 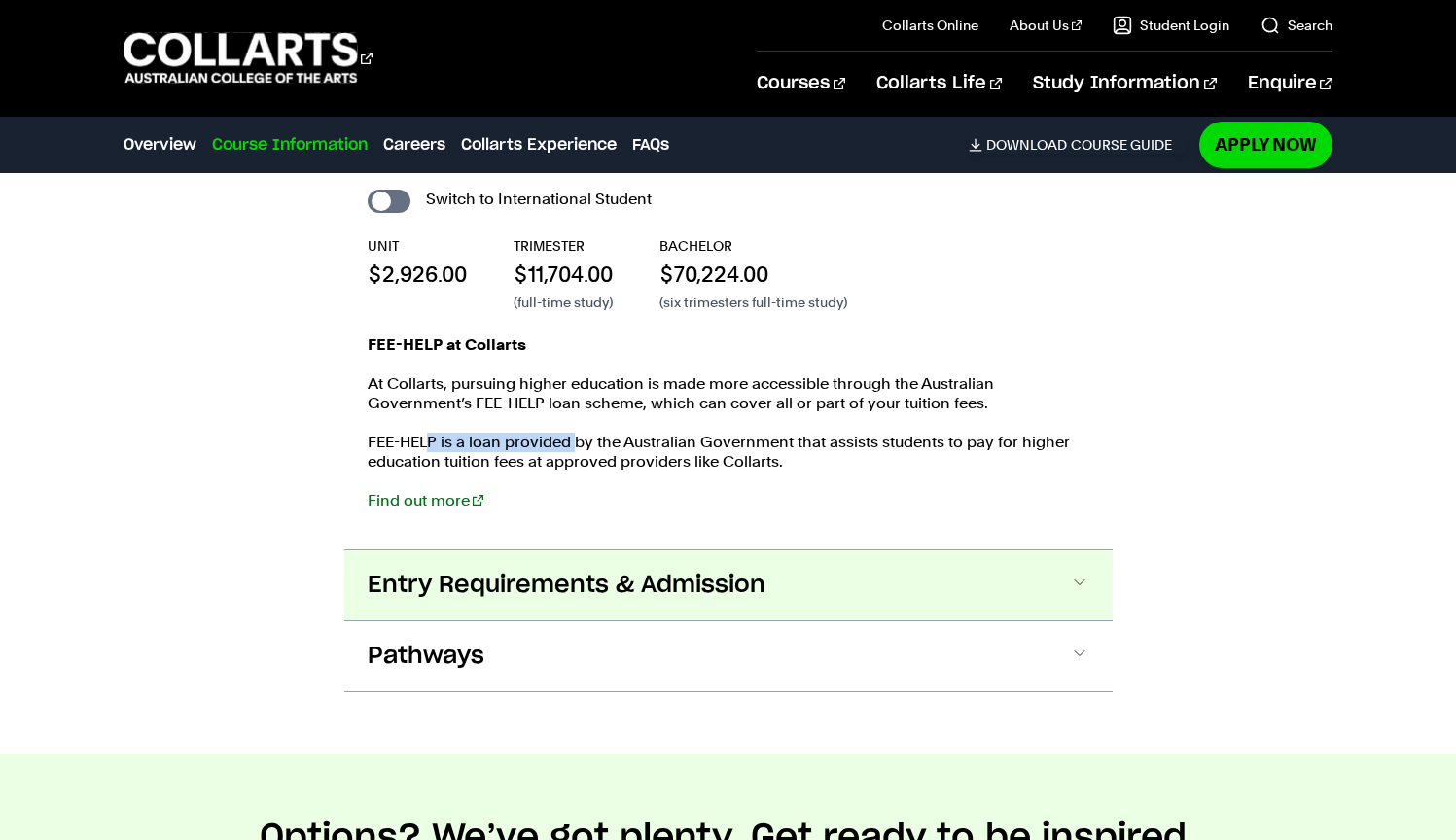 What do you see at coordinates (563, 274) in the screenshot?
I see `p: $11,704.00` at bounding box center [563, 274].